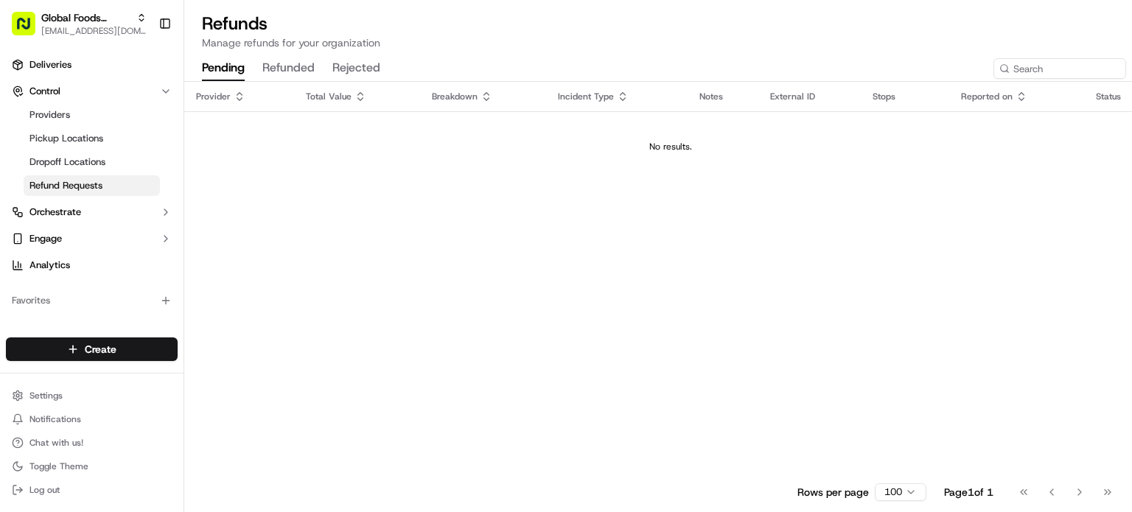  Describe the element at coordinates (91, 239) in the screenshot. I see `button: Engage` at that location.